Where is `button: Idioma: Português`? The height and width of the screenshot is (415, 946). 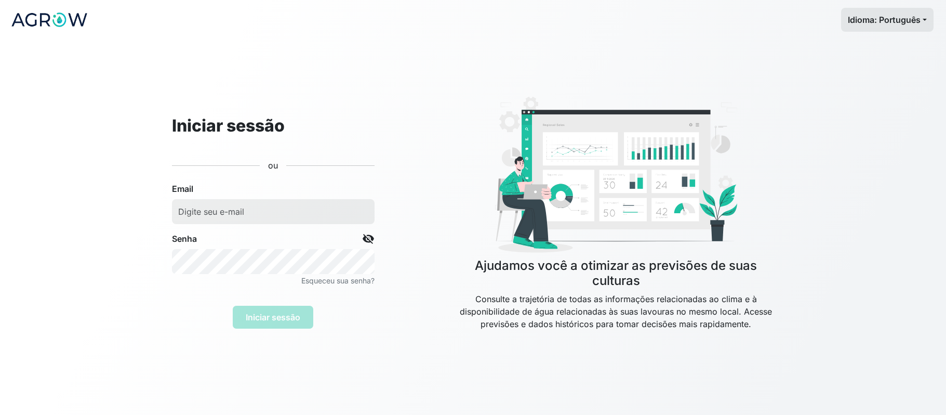
button: Idioma: Português is located at coordinates (888, 20).